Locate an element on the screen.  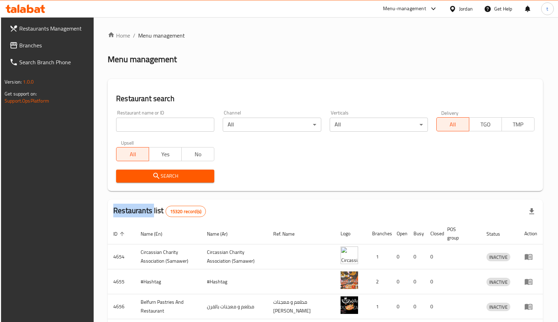
span: Name (Ar) is located at coordinates (222, 234).